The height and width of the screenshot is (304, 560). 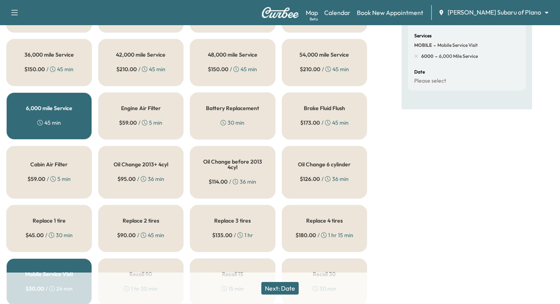 What do you see at coordinates (233, 274) in the screenshot?
I see `h5: Recall 15` at bounding box center [233, 274].